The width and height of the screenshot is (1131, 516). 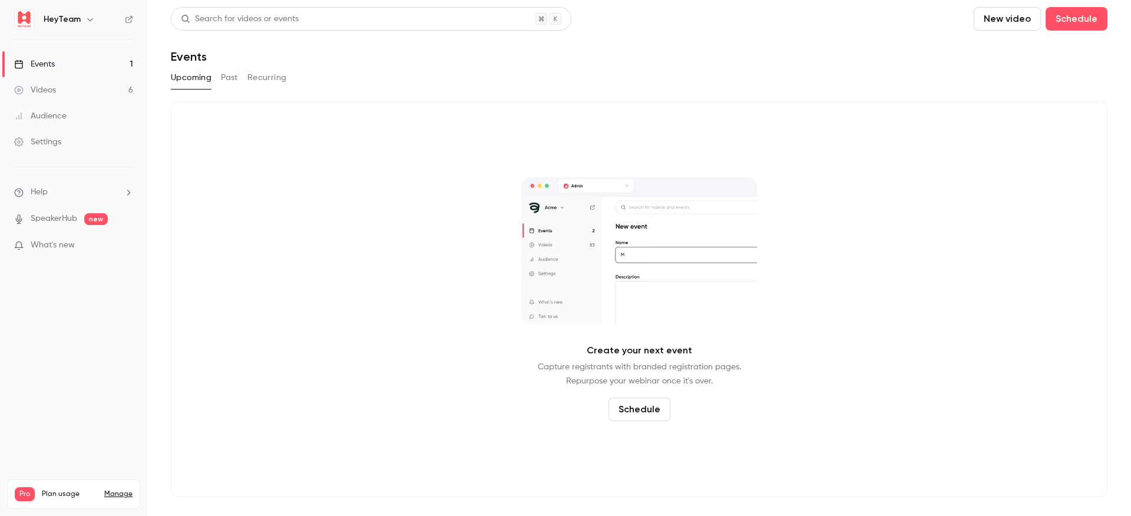 I want to click on div: Search for videos or events, so click(x=240, y=19).